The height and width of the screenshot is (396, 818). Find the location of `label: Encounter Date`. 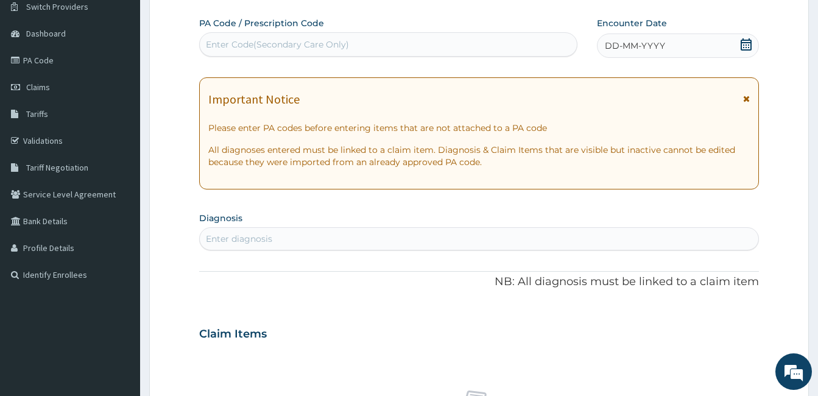

label: Encounter Date is located at coordinates (632, 23).